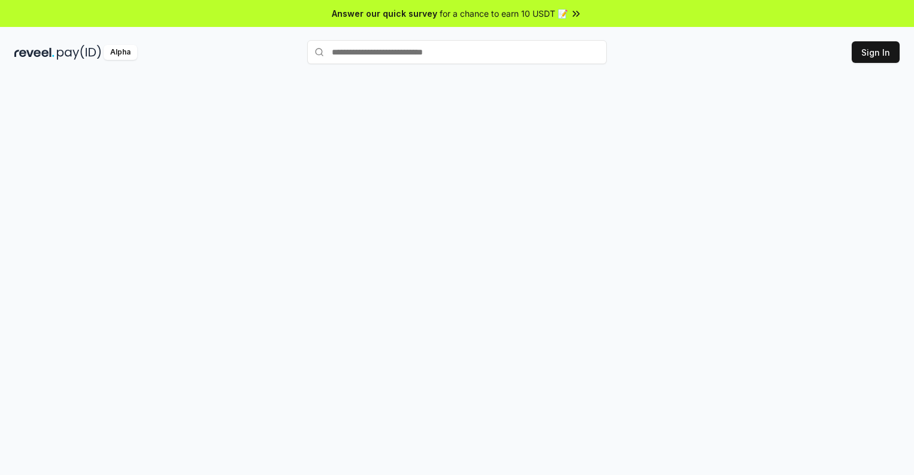  What do you see at coordinates (34, 52) in the screenshot?
I see `img: reveel_dark` at bounding box center [34, 52].